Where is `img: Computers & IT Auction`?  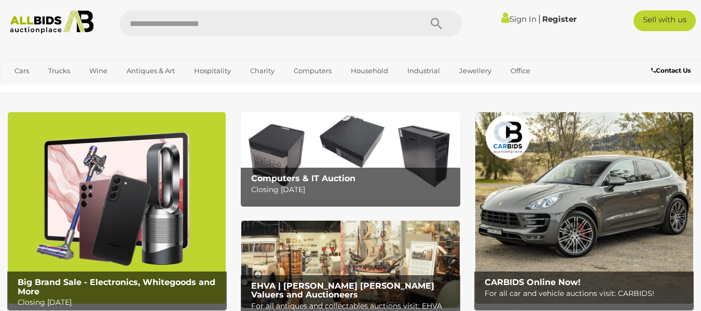 img: Computers & IT Auction is located at coordinates (350, 156).